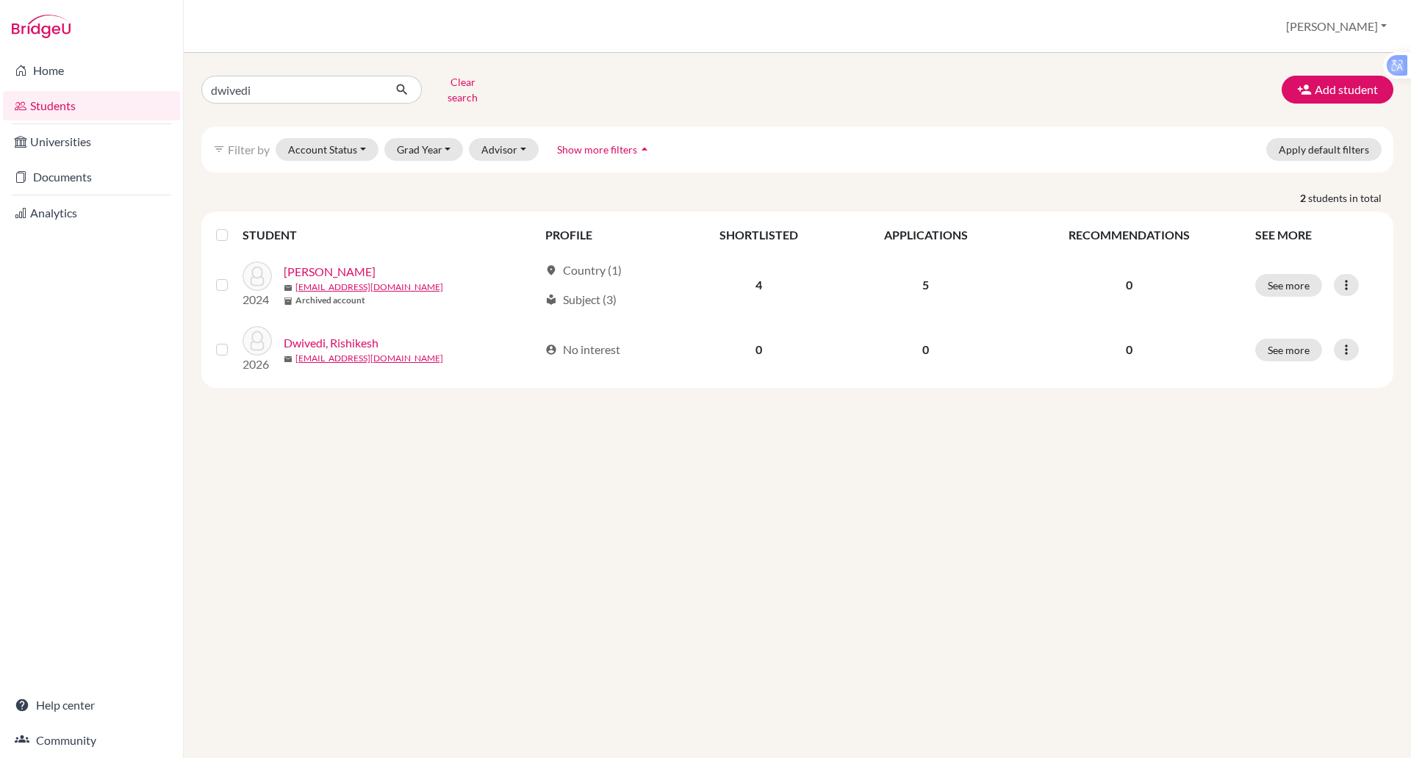 The height and width of the screenshot is (758, 1411). What do you see at coordinates (327, 149) in the screenshot?
I see `button: Account Status` at bounding box center [327, 149].